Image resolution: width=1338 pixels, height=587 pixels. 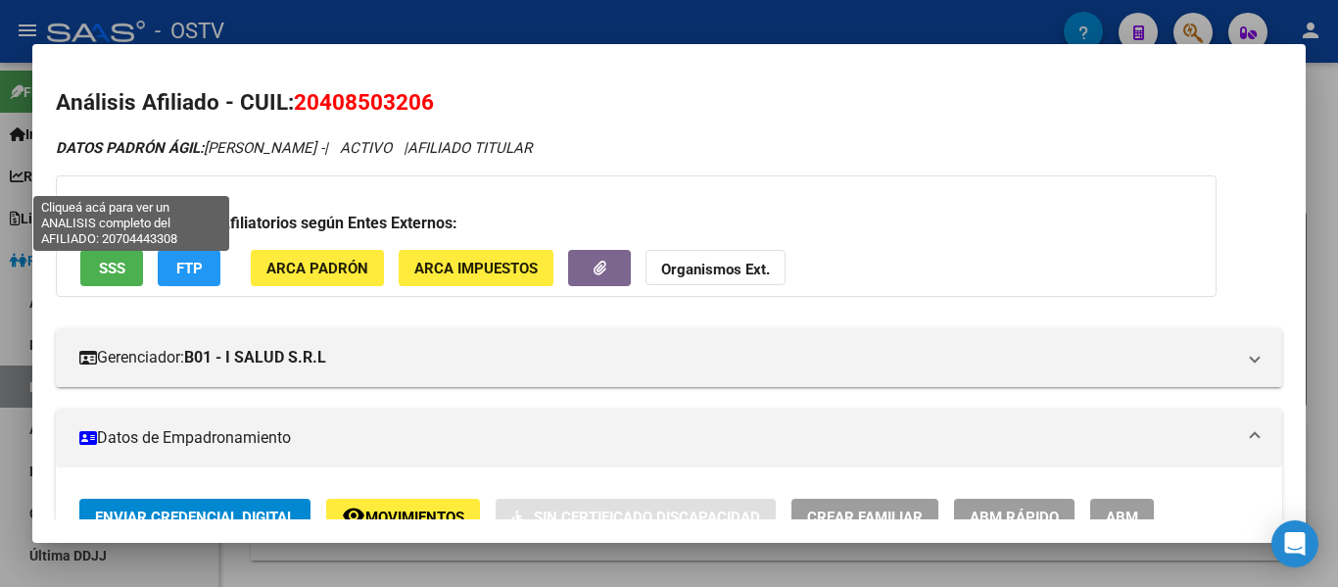 What do you see at coordinates (294, 148) in the screenshot?
I see `i: | ACTIVO |` at bounding box center [294, 148].